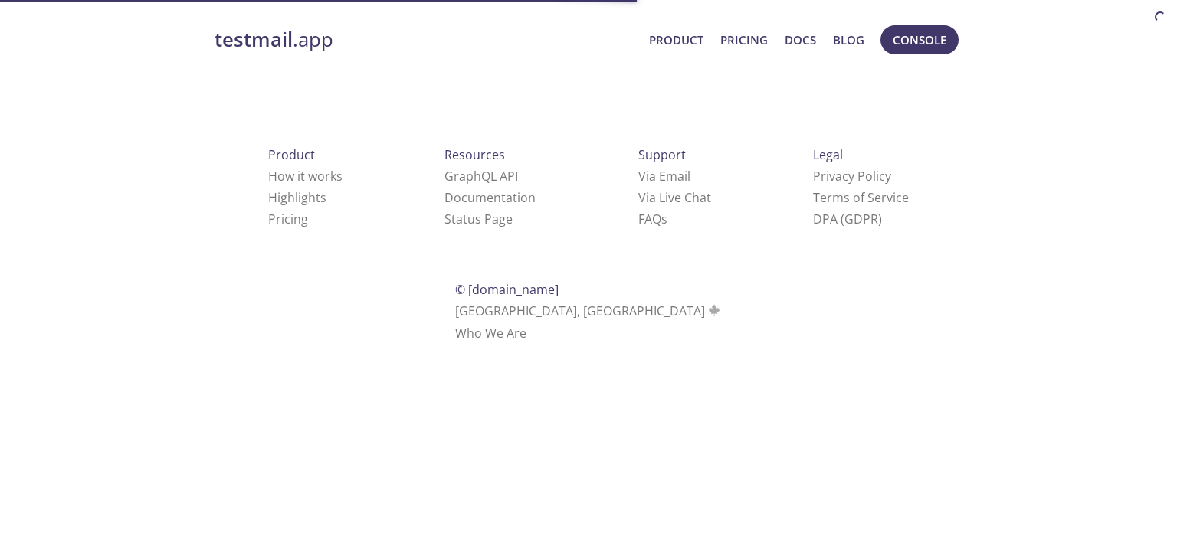 The height and width of the screenshot is (559, 1177). I want to click on span: Resources, so click(474, 155).